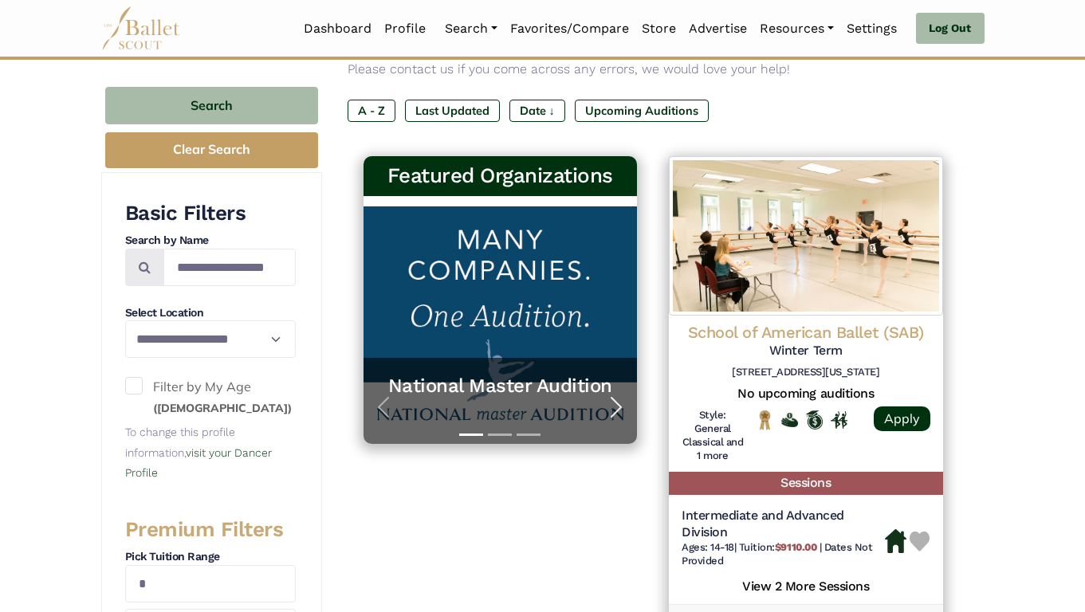 The width and height of the screenshot is (1085, 612). Describe the element at coordinates (653, 69) in the screenshot. I see `p: Please contact us if you come across any errors, we would love your help!` at that location.